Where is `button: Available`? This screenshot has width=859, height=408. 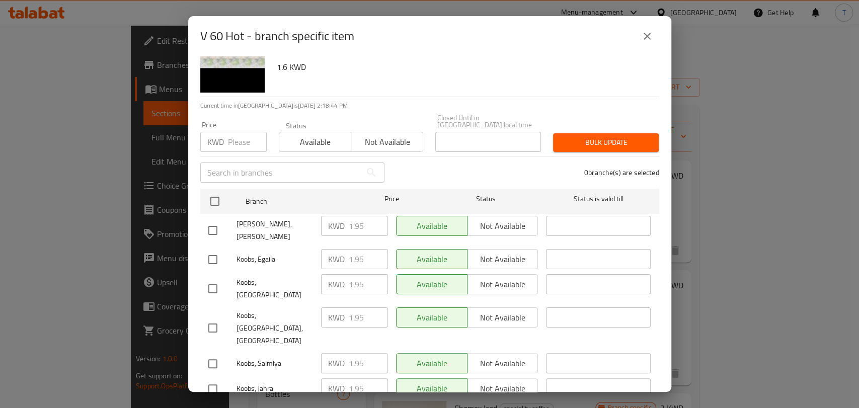 button: Available is located at coordinates (315, 142).